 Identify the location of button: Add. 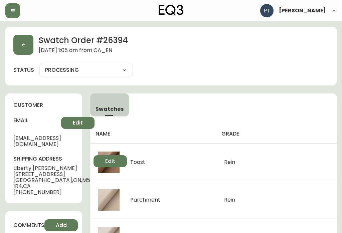
(61, 226).